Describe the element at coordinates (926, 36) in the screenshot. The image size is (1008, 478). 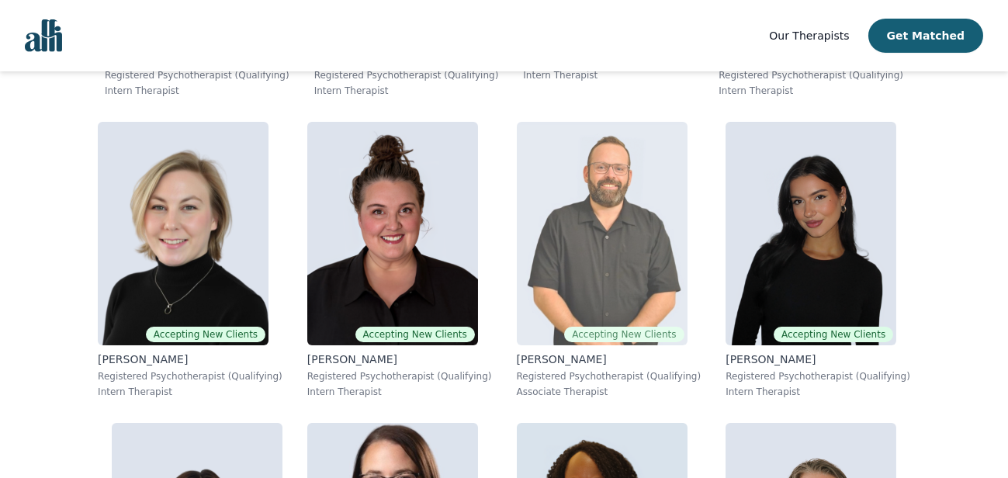
I see `a: Get Matched` at that location.